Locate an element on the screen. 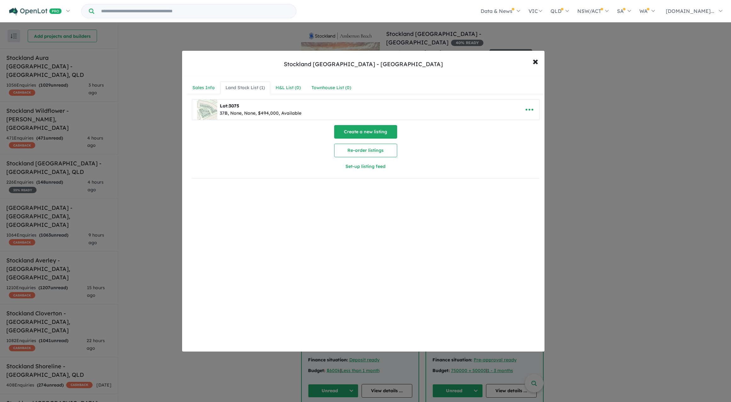 This screenshot has width=731, height=402. div: Sales Info is located at coordinates (204, 88).